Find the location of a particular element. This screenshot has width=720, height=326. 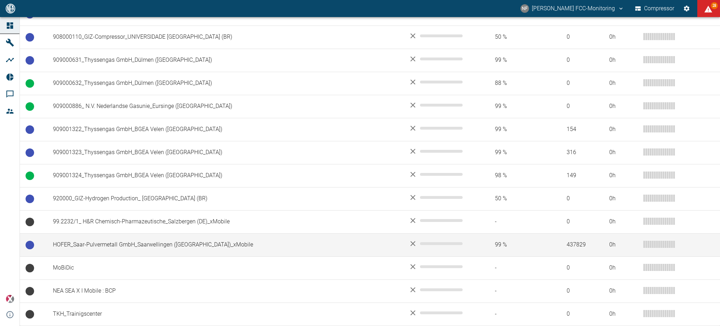

img: logo is located at coordinates (10, 8).